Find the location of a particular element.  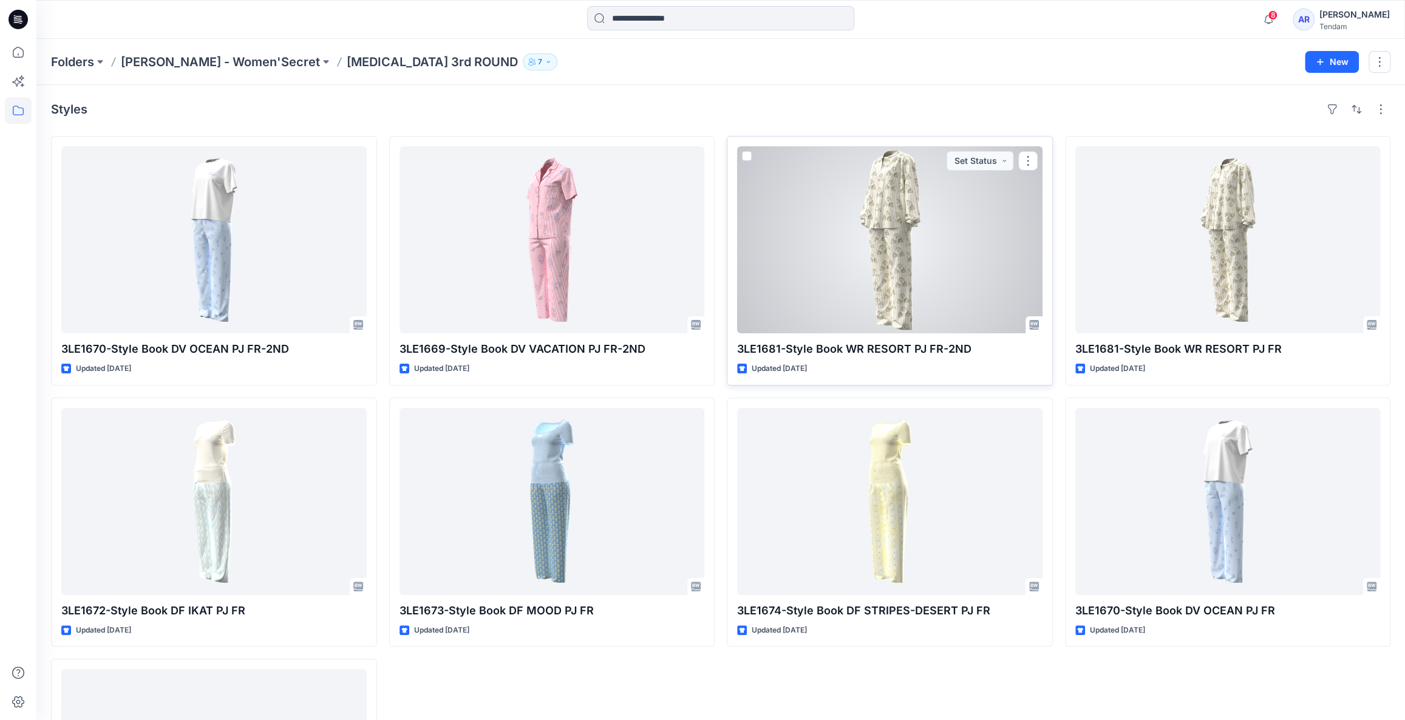

a: 3LE1670-Style Book DV OCEAN PJ FR is located at coordinates (1228, 502).